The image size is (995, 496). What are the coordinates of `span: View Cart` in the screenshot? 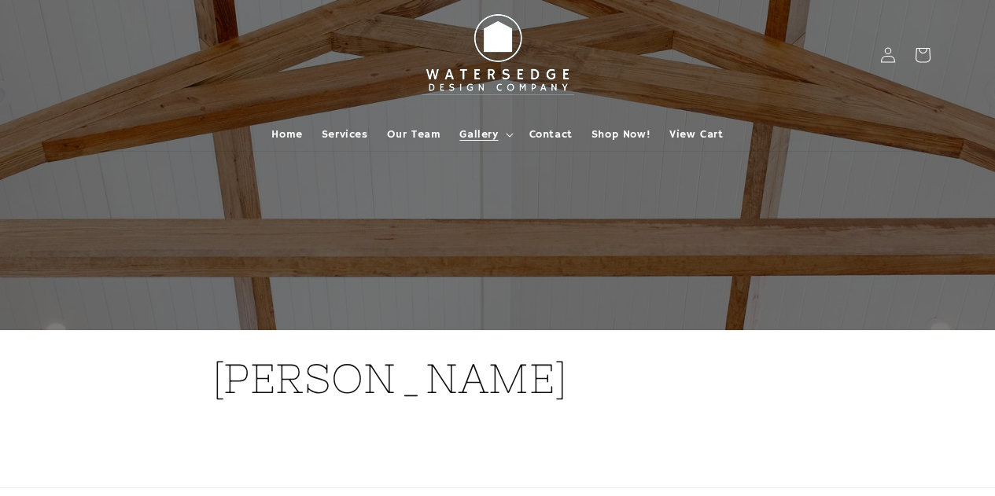 It's located at (696, 135).